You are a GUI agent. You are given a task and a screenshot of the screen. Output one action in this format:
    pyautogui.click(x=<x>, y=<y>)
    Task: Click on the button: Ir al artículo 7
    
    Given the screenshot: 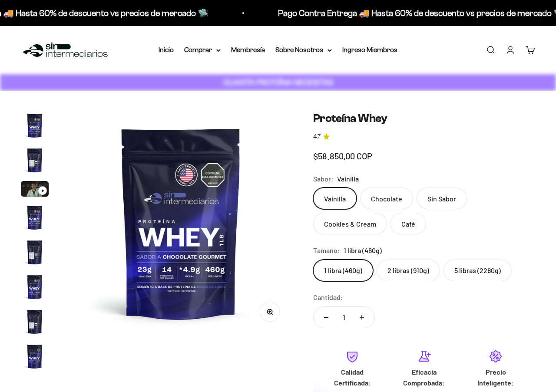 What is the action you would take?
    pyautogui.click(x=35, y=323)
    